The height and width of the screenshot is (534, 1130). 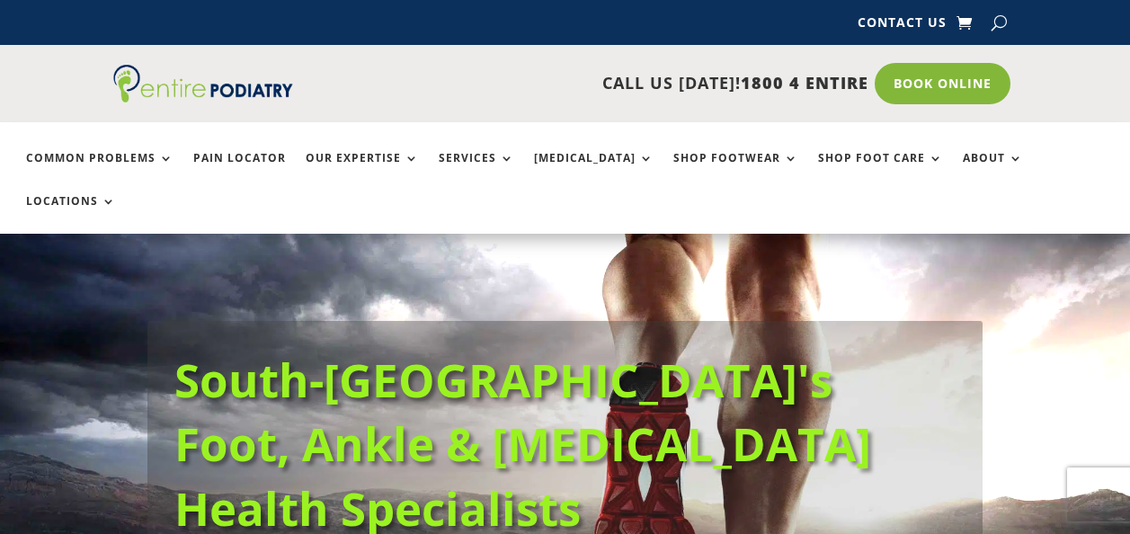 I want to click on a: Our Expertise, so click(x=362, y=171).